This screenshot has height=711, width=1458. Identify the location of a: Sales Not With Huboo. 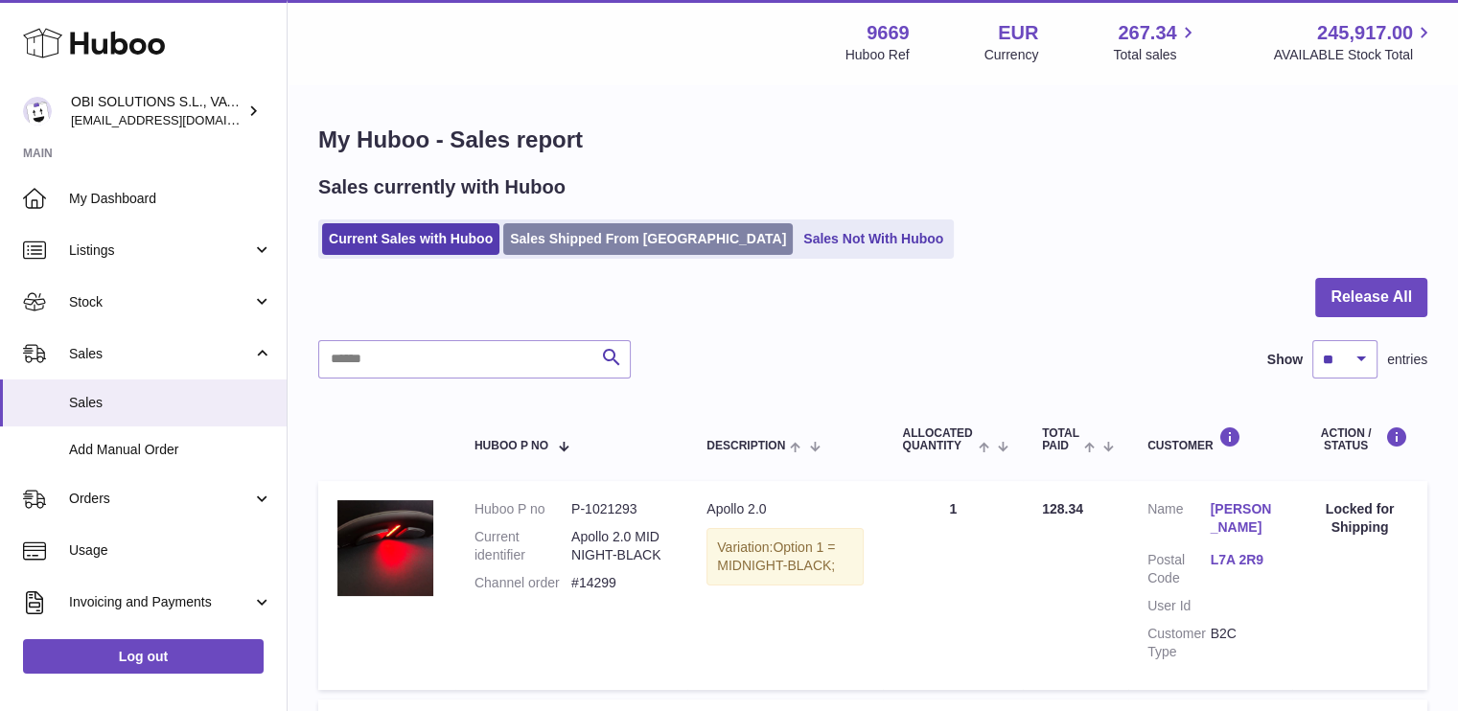
(873, 239).